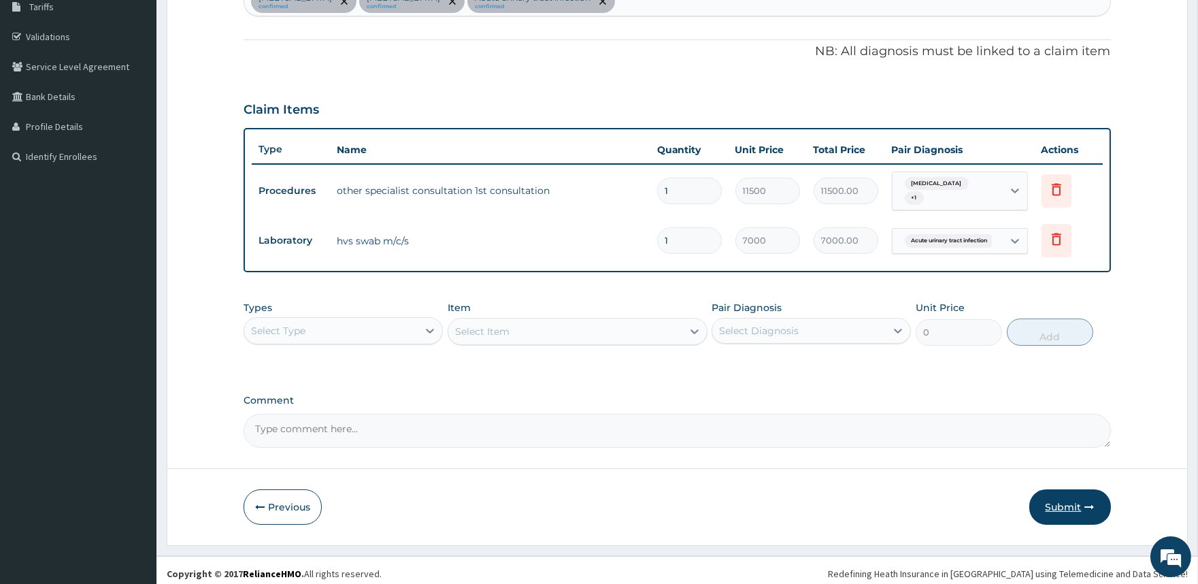 The image size is (1198, 584). I want to click on span: Acute urinary tract infection, so click(950, 241).